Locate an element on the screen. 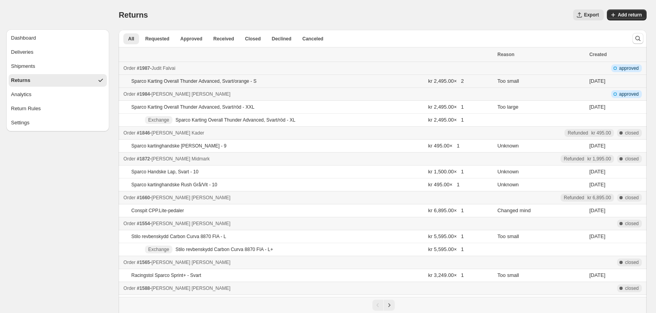 This screenshot has width=656, height=313. span: Reason is located at coordinates (505, 55).